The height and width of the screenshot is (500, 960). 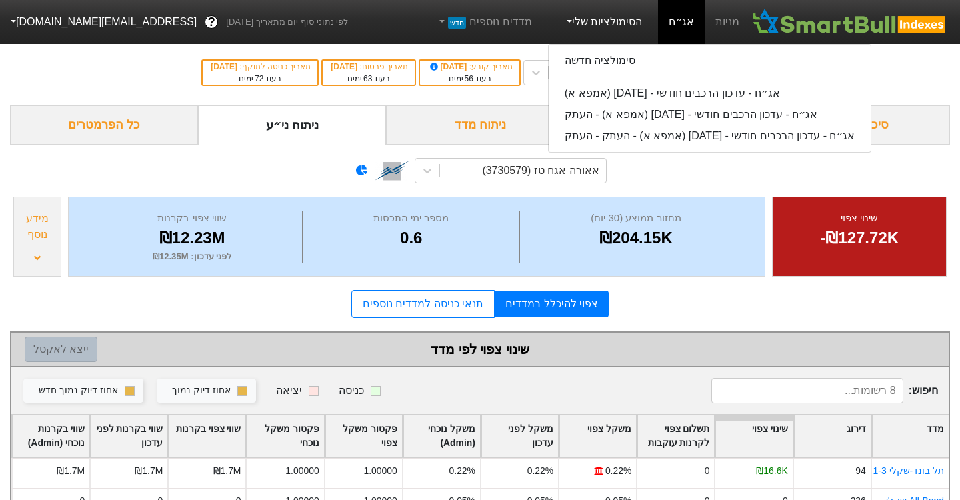 What do you see at coordinates (104, 125) in the screenshot?
I see `div: כל הפרמטרים` at bounding box center [104, 125].